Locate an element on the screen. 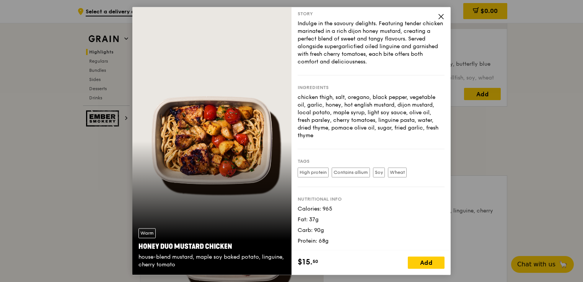 This screenshot has width=583, height=282. div: Add is located at coordinates (426, 263).